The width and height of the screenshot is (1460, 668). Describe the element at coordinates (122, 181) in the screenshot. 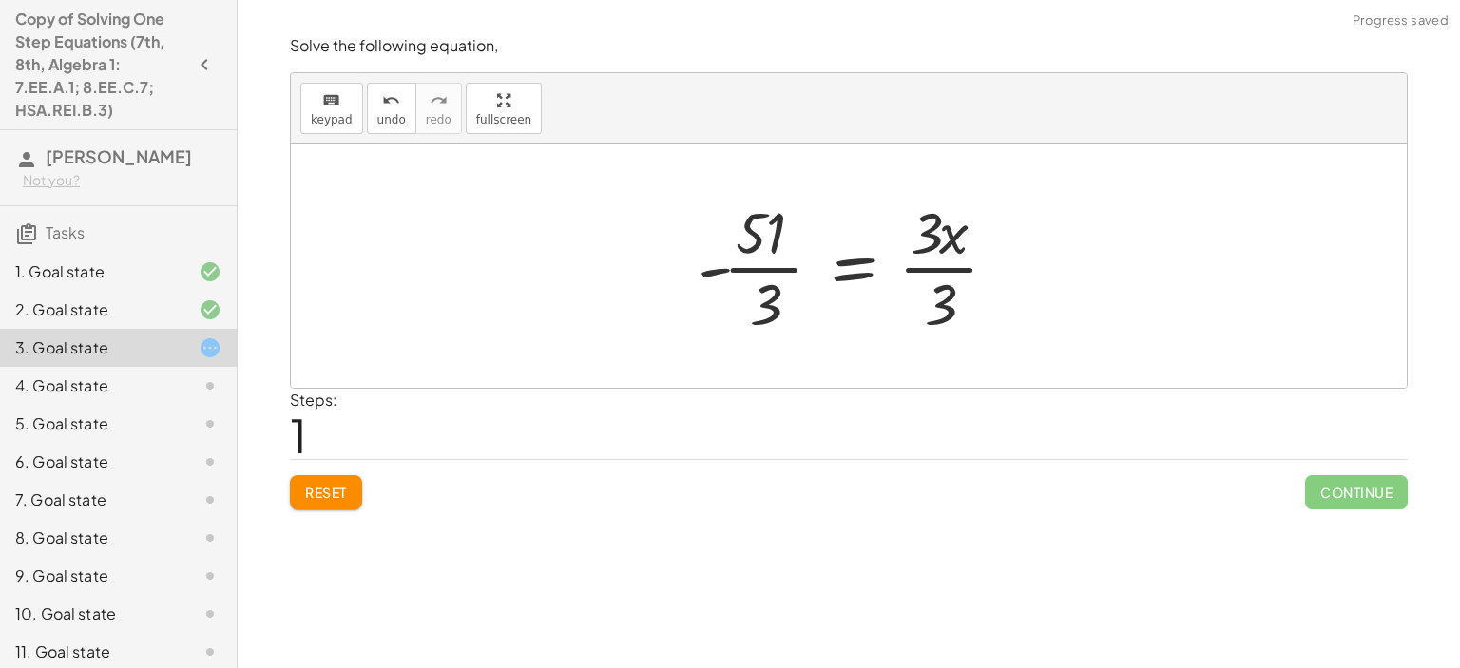

I see `div: Not you?` at that location.